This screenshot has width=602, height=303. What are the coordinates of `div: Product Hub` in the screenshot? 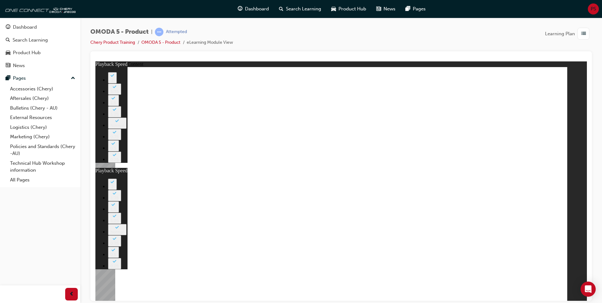 It's located at (27, 53).